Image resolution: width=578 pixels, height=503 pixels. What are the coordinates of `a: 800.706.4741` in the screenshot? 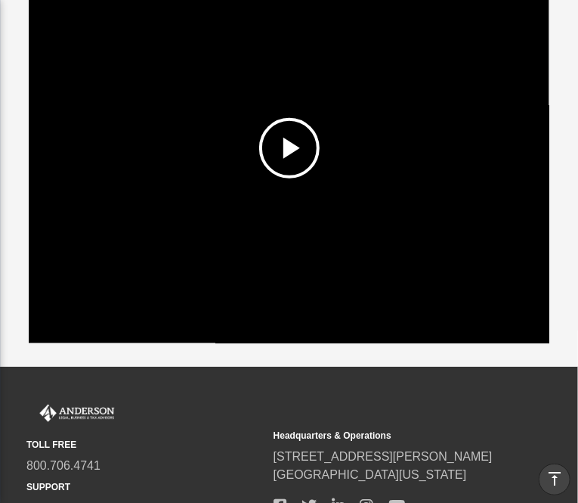 It's located at (64, 465).